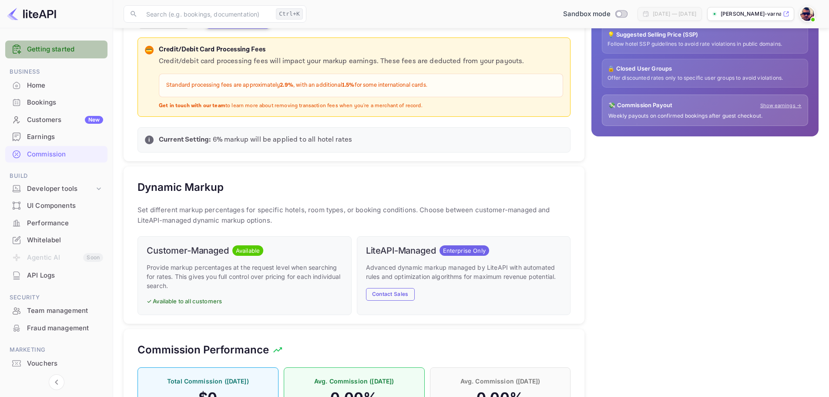 Image resolution: width=829 pixels, height=397 pixels. What do you see at coordinates (248, 251) in the screenshot?
I see `span: Available` at bounding box center [248, 251].